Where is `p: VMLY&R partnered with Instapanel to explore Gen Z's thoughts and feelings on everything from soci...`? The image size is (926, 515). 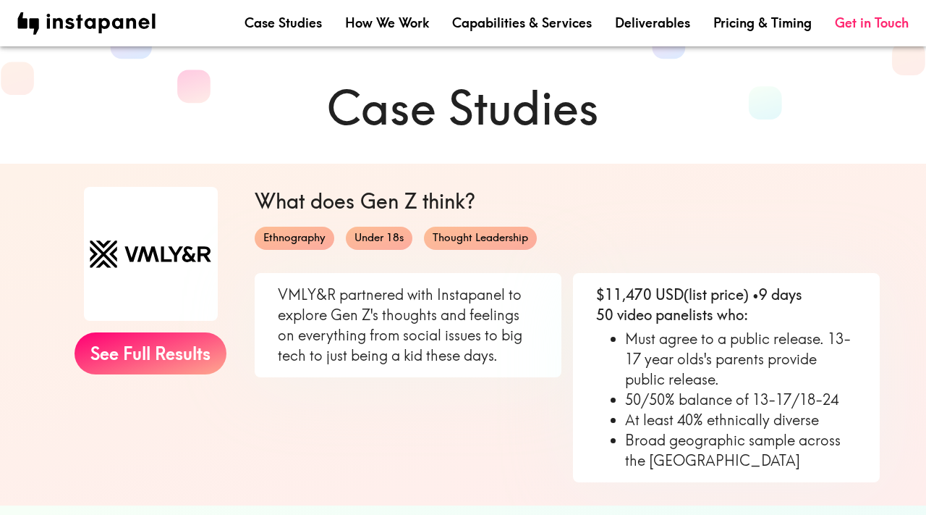
p: VMLY&R partnered with Instapanel to explore Gen Z's thoughts and feelings on everything from soci... is located at coordinates (408, 325).